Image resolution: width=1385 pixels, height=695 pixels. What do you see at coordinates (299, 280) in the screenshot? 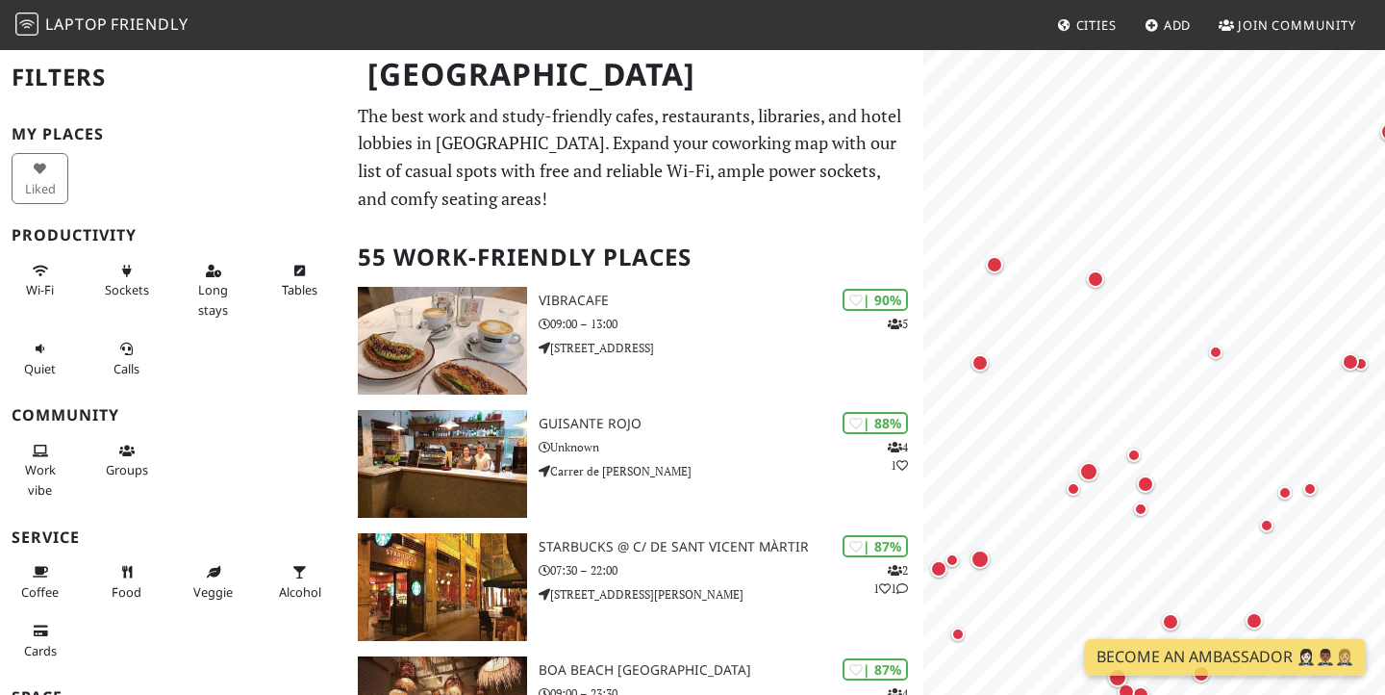
I see `button: Tables` at bounding box center [299, 280].